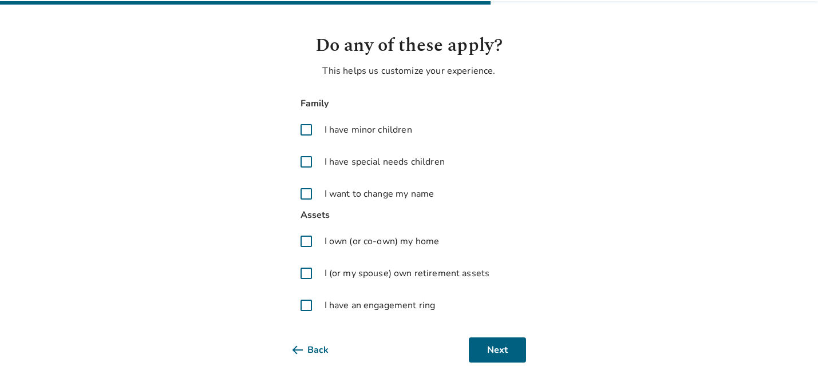  I want to click on span: I want to change my name, so click(379, 194).